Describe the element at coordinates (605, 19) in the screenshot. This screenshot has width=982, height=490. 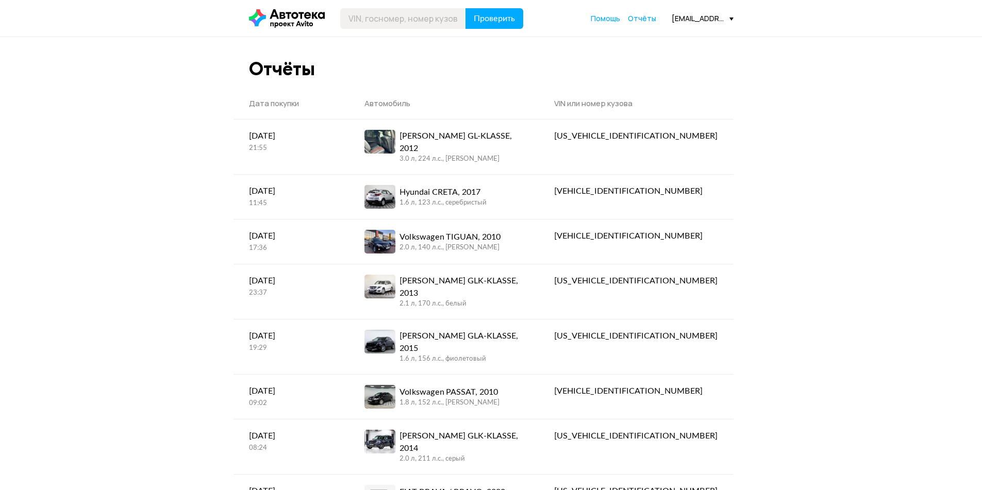
I see `a: Помощь` at that location.